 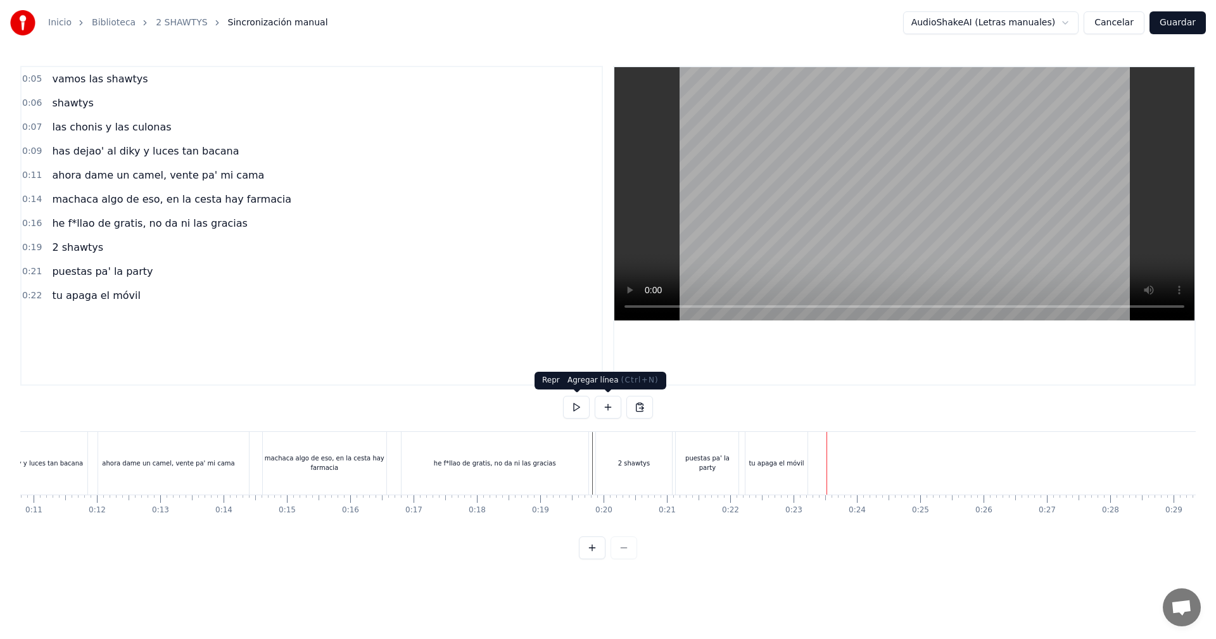 I want to click on div: 0:22, so click(x=730, y=511).